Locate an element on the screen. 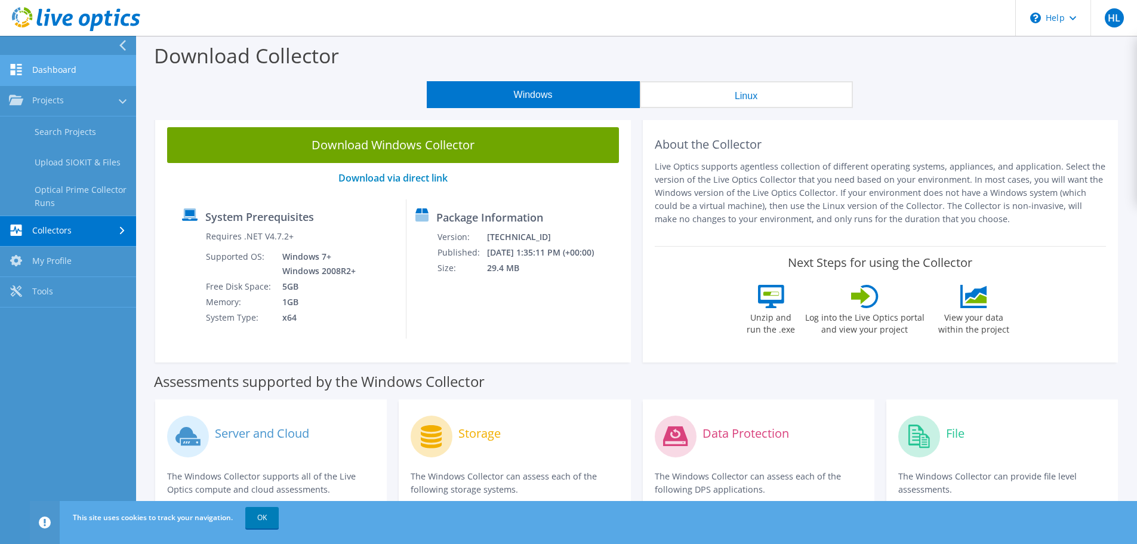 The width and height of the screenshot is (1137, 544). label: System Prerequisites is located at coordinates (260, 217).